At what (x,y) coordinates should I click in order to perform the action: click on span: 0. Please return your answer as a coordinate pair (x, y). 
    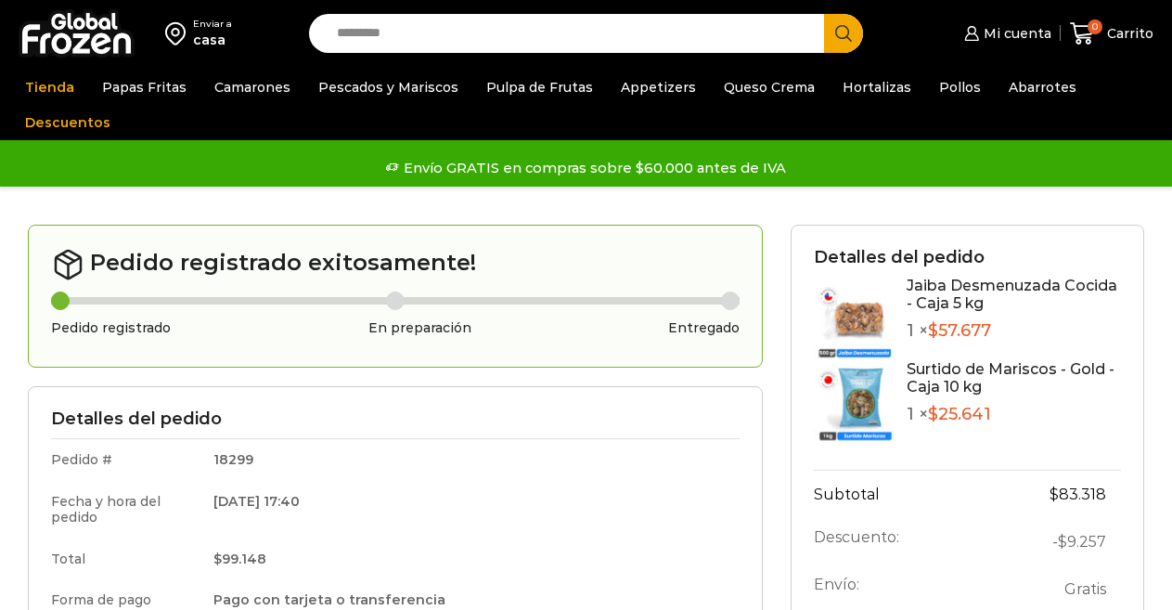
    Looking at the image, I should click on (1095, 27).